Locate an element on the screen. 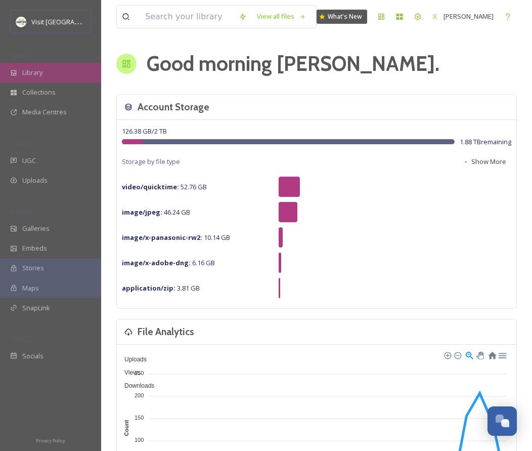 The width and height of the screenshot is (532, 451). div: Selection Zoom is located at coordinates (469, 354).